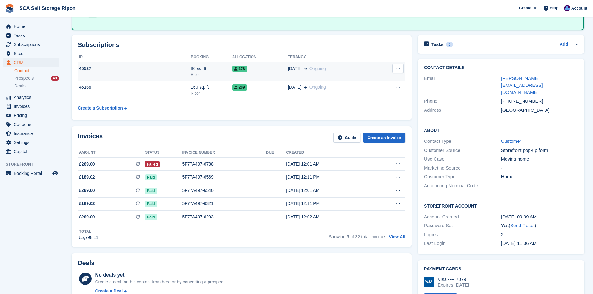  I want to click on div: Phone, so click(462, 101).